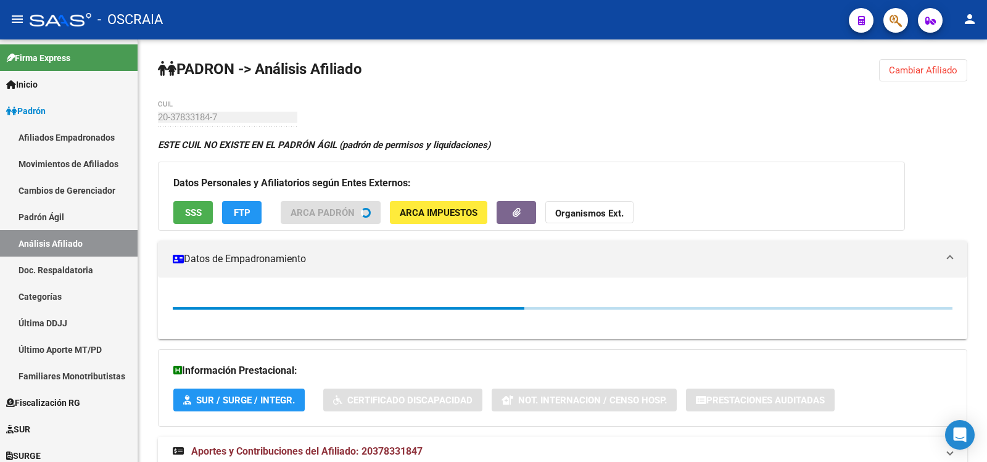  What do you see at coordinates (403, 400) in the screenshot?
I see `button: Certificado Discapacidad` at bounding box center [403, 400].